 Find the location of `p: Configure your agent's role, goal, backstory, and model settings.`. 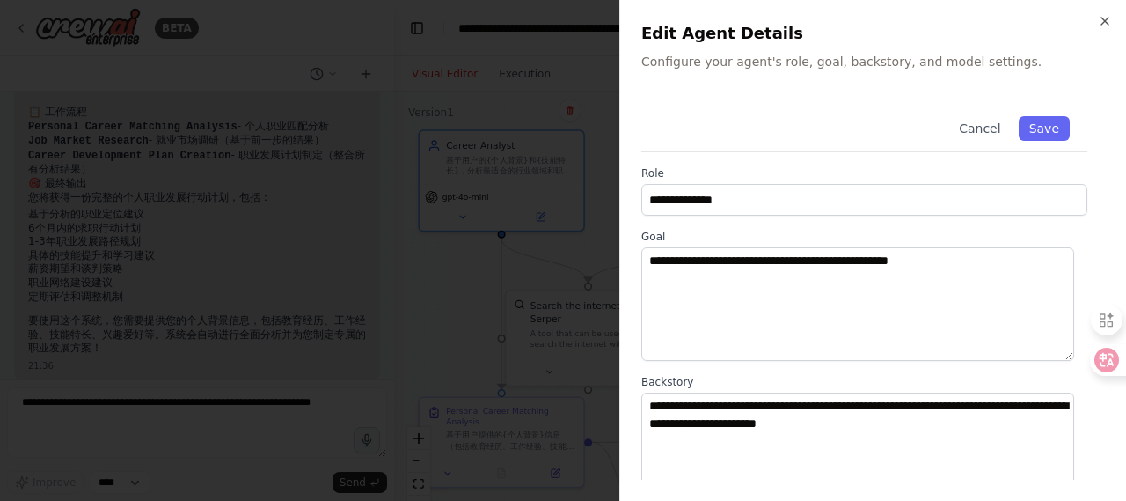

p: Configure your agent's role, goal, backstory, and model settings. is located at coordinates (873, 62).